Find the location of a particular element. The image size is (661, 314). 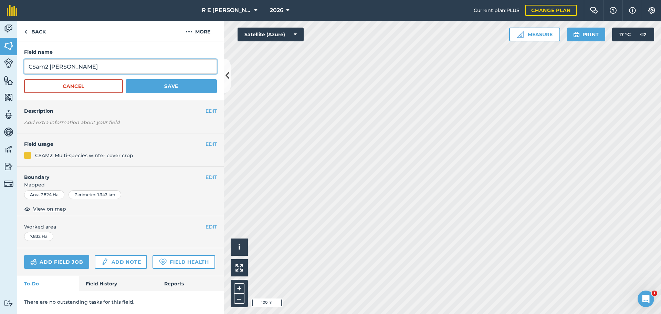

span: 17 ° C is located at coordinates (625, 34).